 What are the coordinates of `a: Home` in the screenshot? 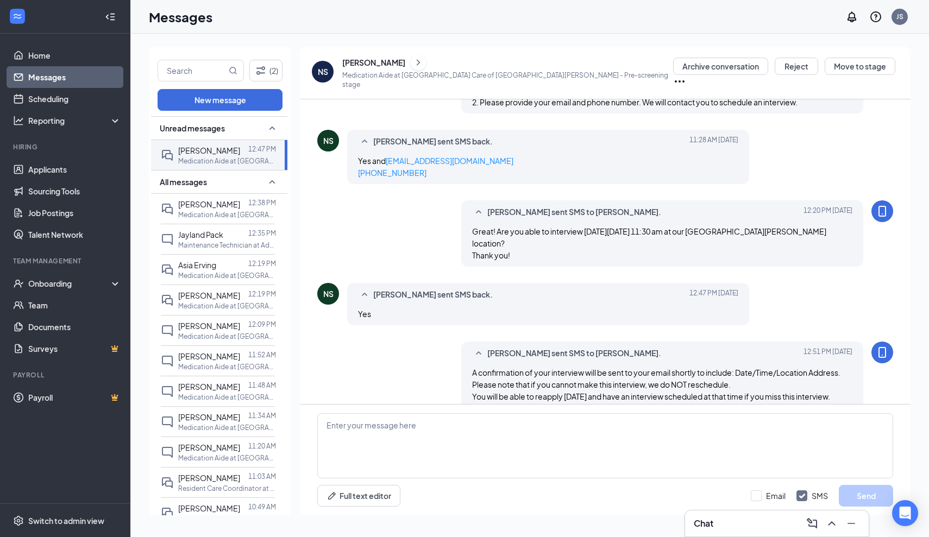 It's located at (74, 55).